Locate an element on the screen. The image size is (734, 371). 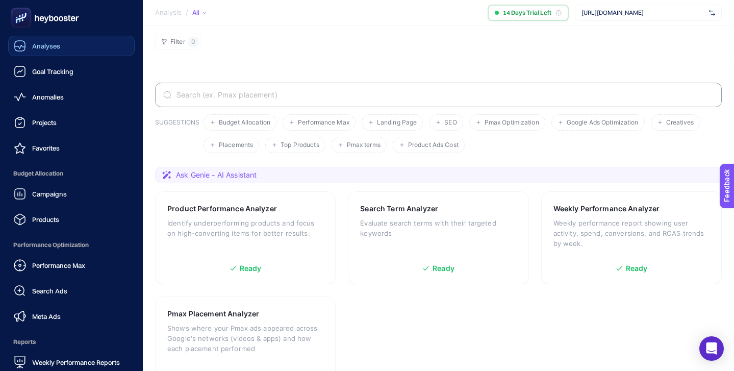
span: Pmax Optimization is located at coordinates (511, 122).